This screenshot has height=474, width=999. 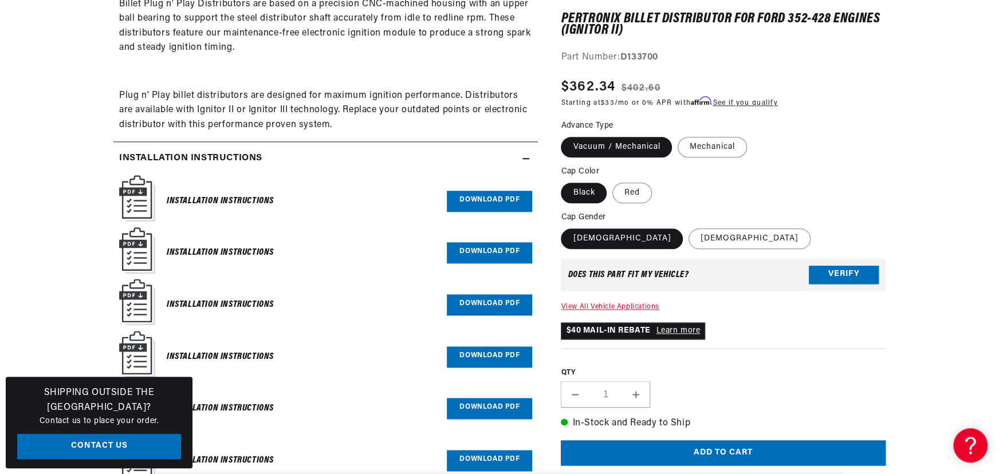 What do you see at coordinates (701, 101) in the screenshot?
I see `span: Affirm` at bounding box center [701, 101].